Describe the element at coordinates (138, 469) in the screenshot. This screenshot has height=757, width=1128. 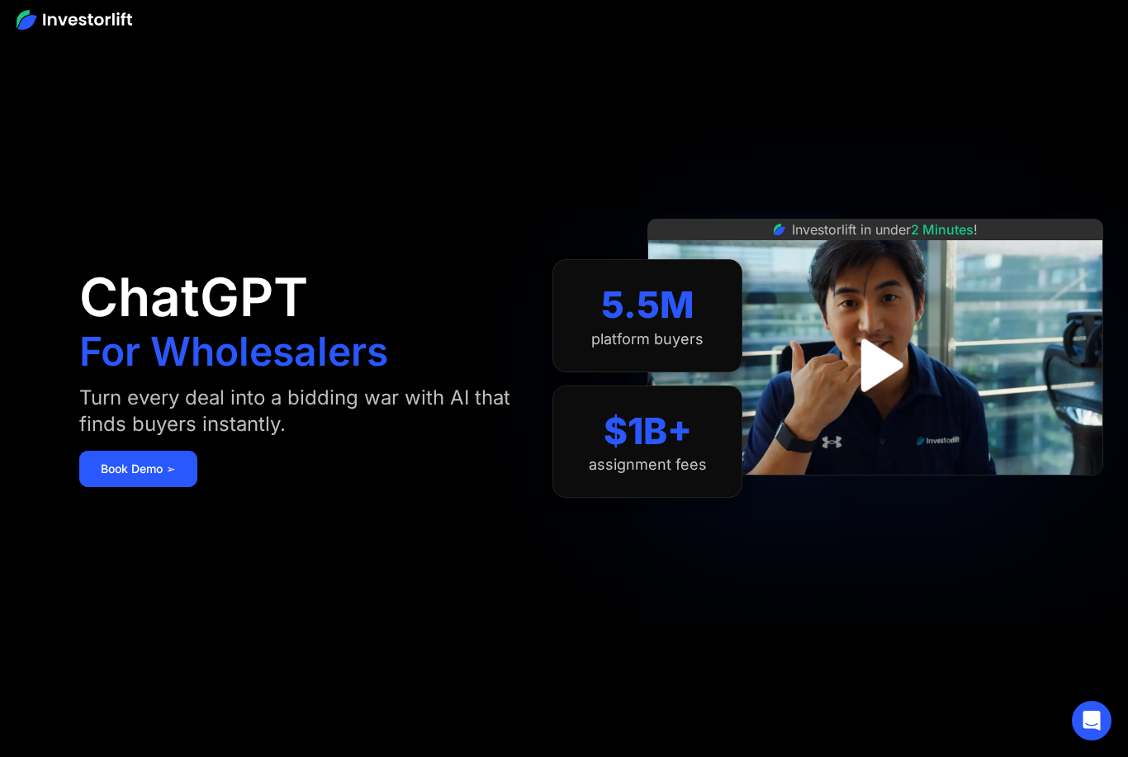
I see `a: Book Demo ➢` at that location.